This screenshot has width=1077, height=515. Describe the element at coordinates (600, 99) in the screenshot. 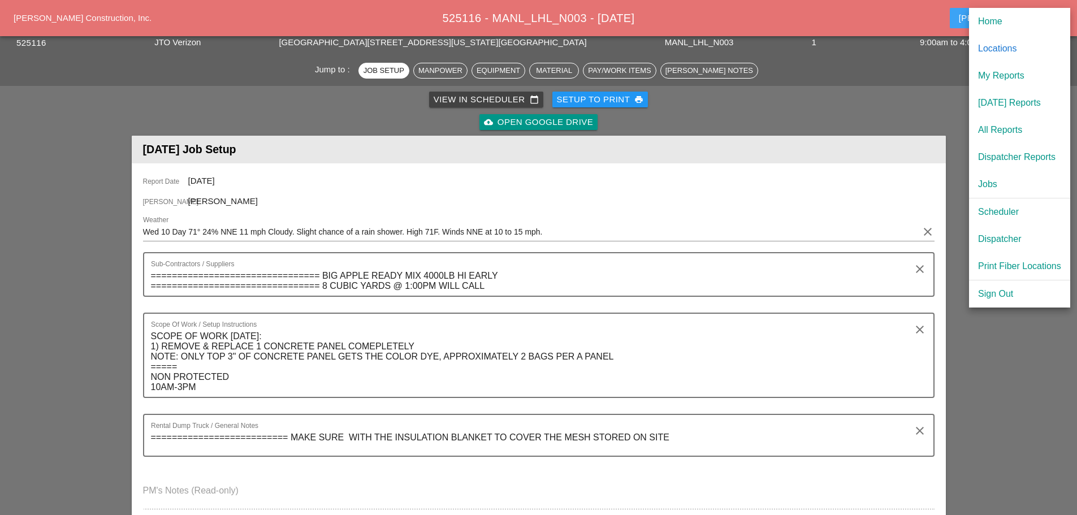

I see `button: Setup to Print` at that location.